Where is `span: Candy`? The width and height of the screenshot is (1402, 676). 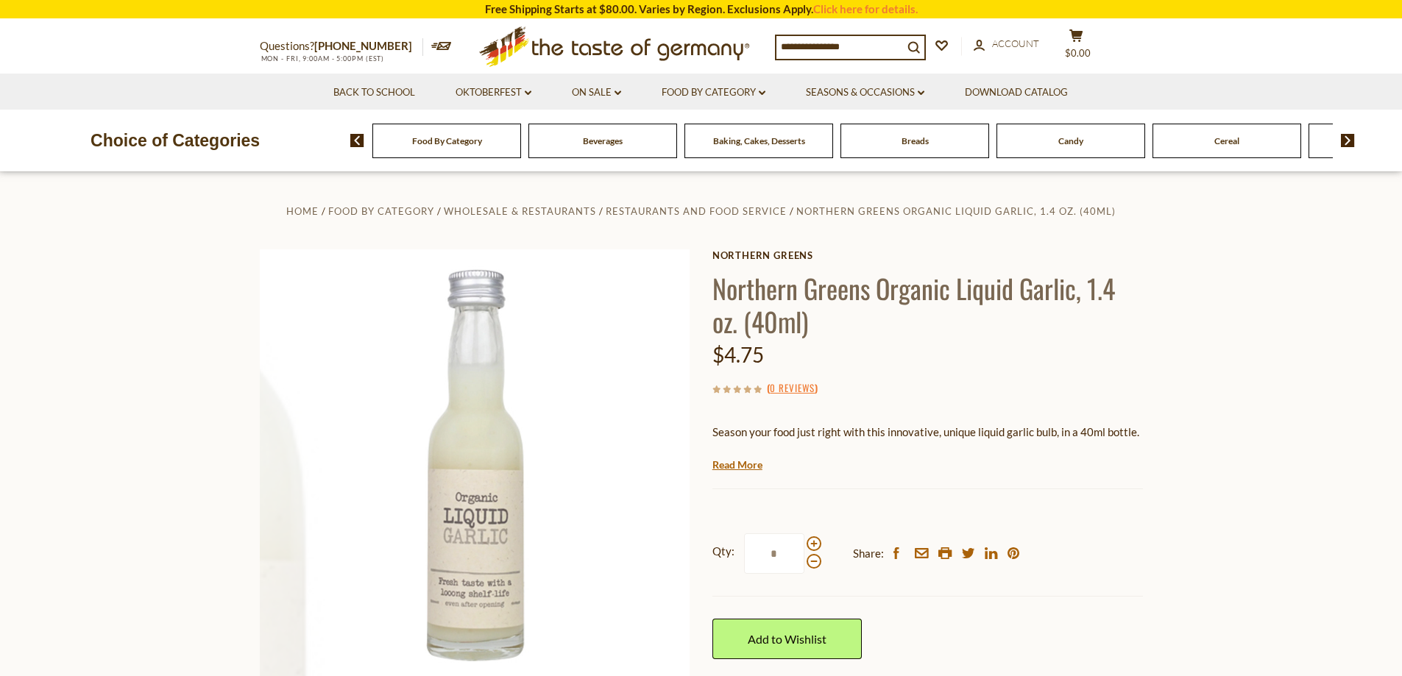 span: Candy is located at coordinates (1070, 141).